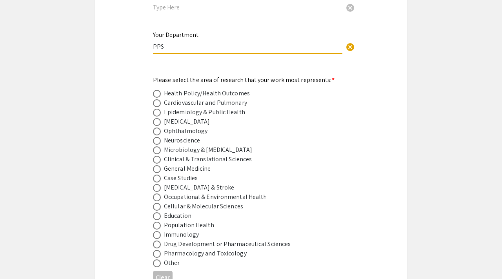 The image size is (502, 279). Describe the element at coordinates (181, 234) in the screenshot. I see `div: Immunology` at that location.